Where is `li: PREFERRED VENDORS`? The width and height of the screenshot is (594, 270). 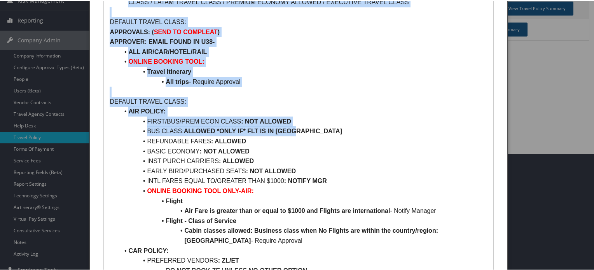 li: PREFERRED VENDORS is located at coordinates (303, 260).